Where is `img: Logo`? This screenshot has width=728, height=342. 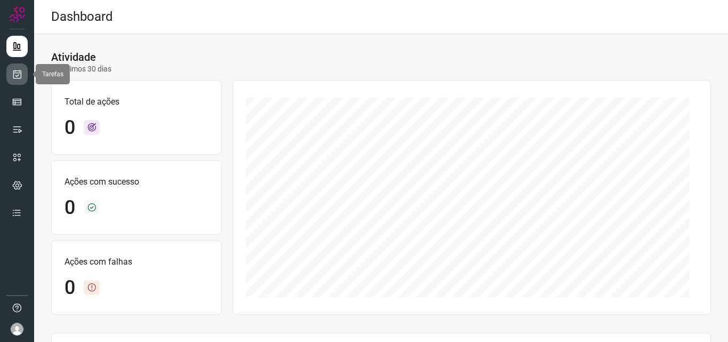 img: Logo is located at coordinates (17, 14).